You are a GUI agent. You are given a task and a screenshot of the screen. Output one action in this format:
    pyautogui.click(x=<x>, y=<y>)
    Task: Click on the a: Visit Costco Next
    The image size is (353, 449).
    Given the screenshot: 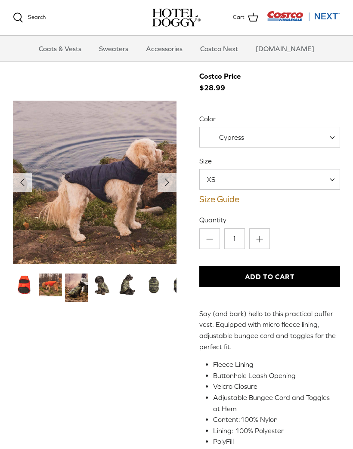 What is the action you would take?
    pyautogui.click(x=303, y=19)
    